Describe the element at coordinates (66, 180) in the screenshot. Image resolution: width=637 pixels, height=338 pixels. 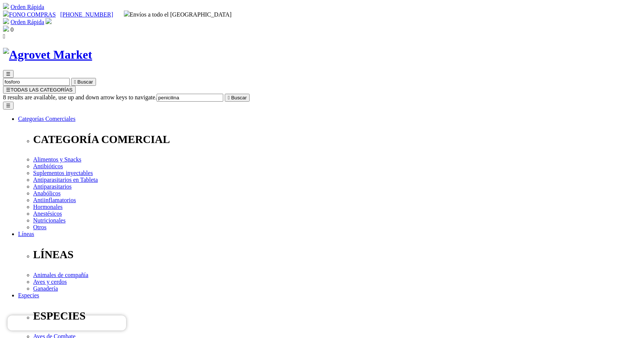
I see `span: Antiparasitarios en Tableta` at that location.